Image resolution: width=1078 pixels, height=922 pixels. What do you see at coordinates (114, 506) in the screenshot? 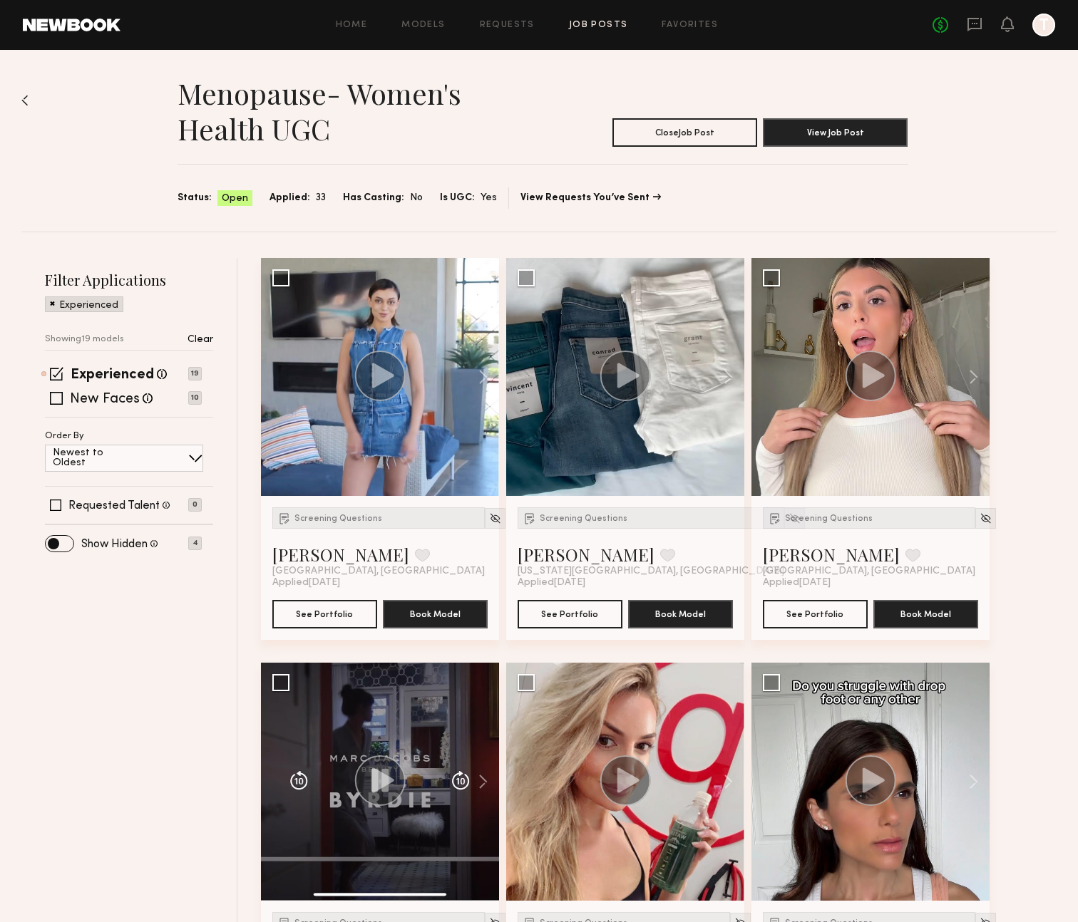
I see `label: Requested Talent` at bounding box center [114, 506].